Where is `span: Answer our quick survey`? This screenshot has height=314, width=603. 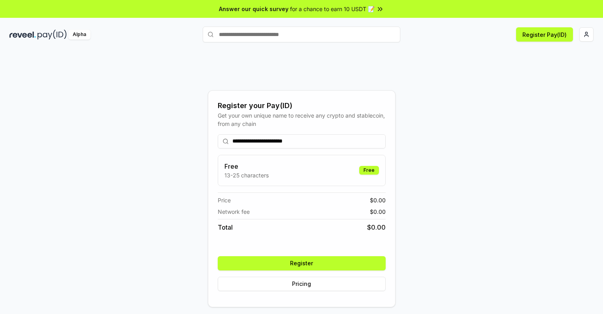
span: Answer our quick survey is located at coordinates (254, 9).